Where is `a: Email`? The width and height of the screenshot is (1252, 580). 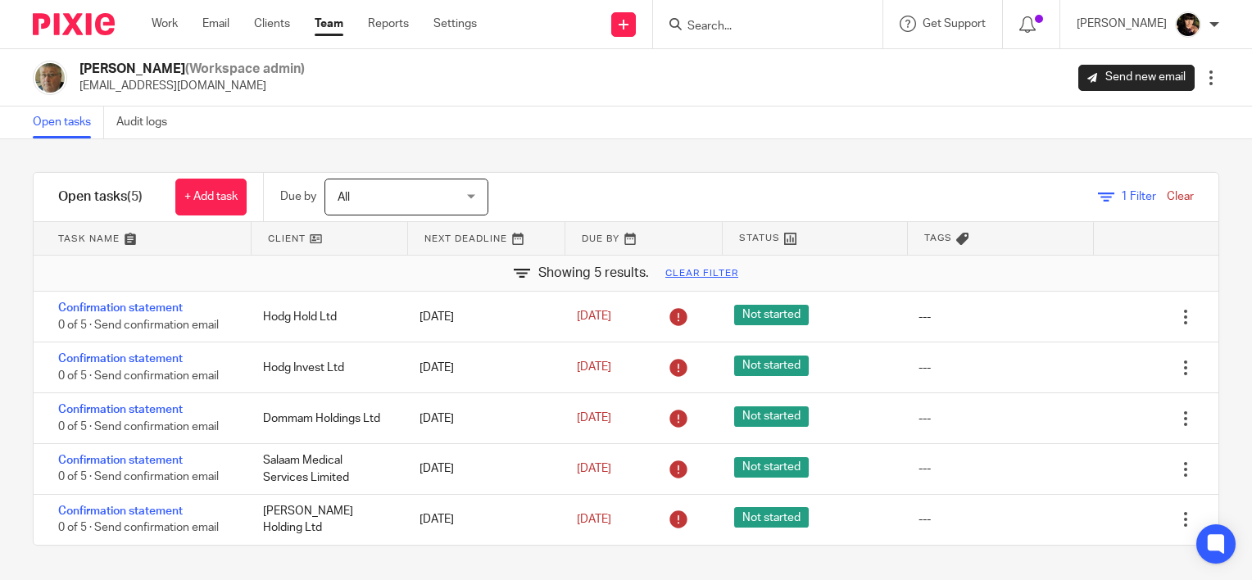 a: Email is located at coordinates (215, 24).